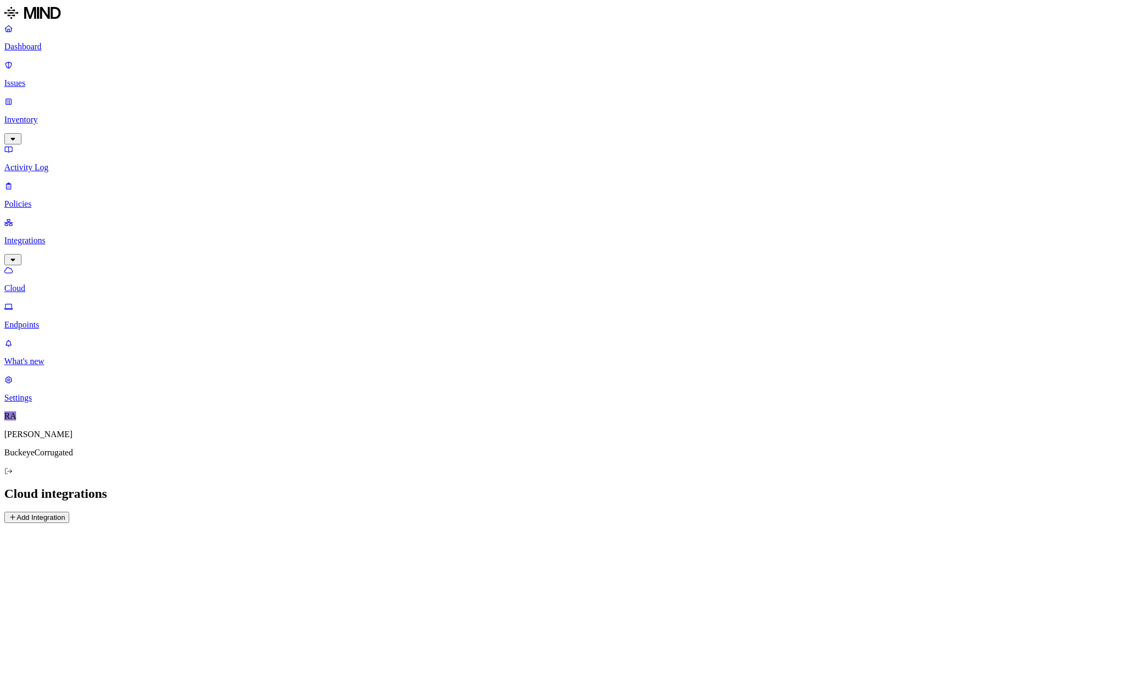 The height and width of the screenshot is (682, 1144). Describe the element at coordinates (572, 74) in the screenshot. I see `a: Issues` at that location.